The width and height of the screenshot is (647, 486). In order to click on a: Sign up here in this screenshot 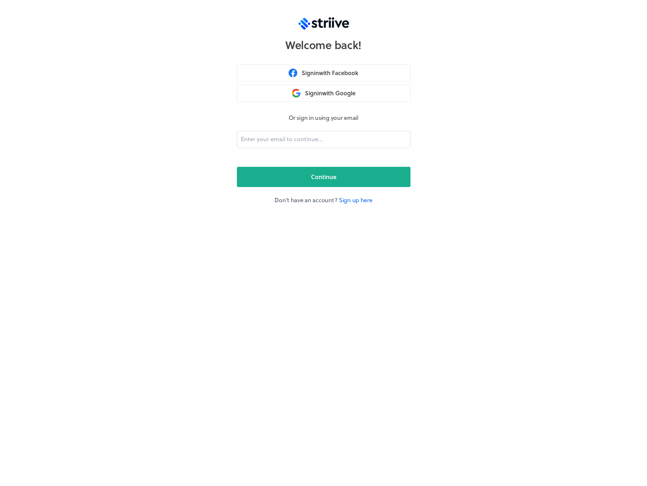, I will do `click(355, 200)`.